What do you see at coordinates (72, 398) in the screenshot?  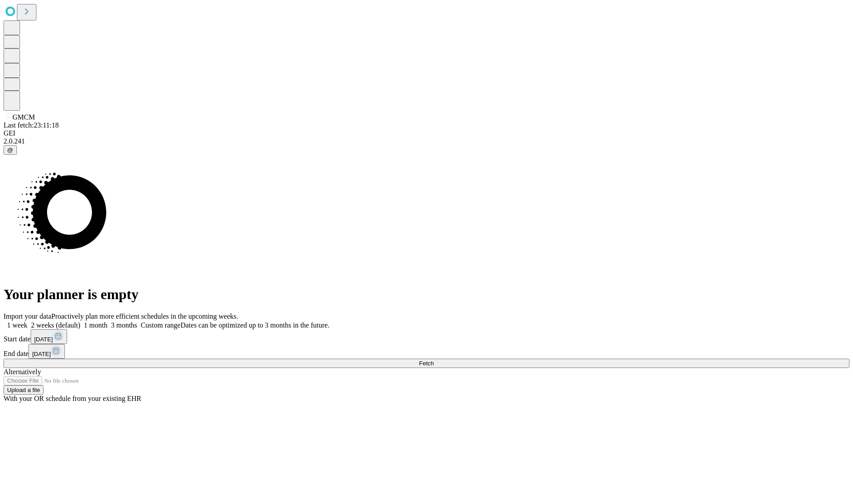 I see `span: With your OR schedule from your existing EHR` at bounding box center [72, 398].